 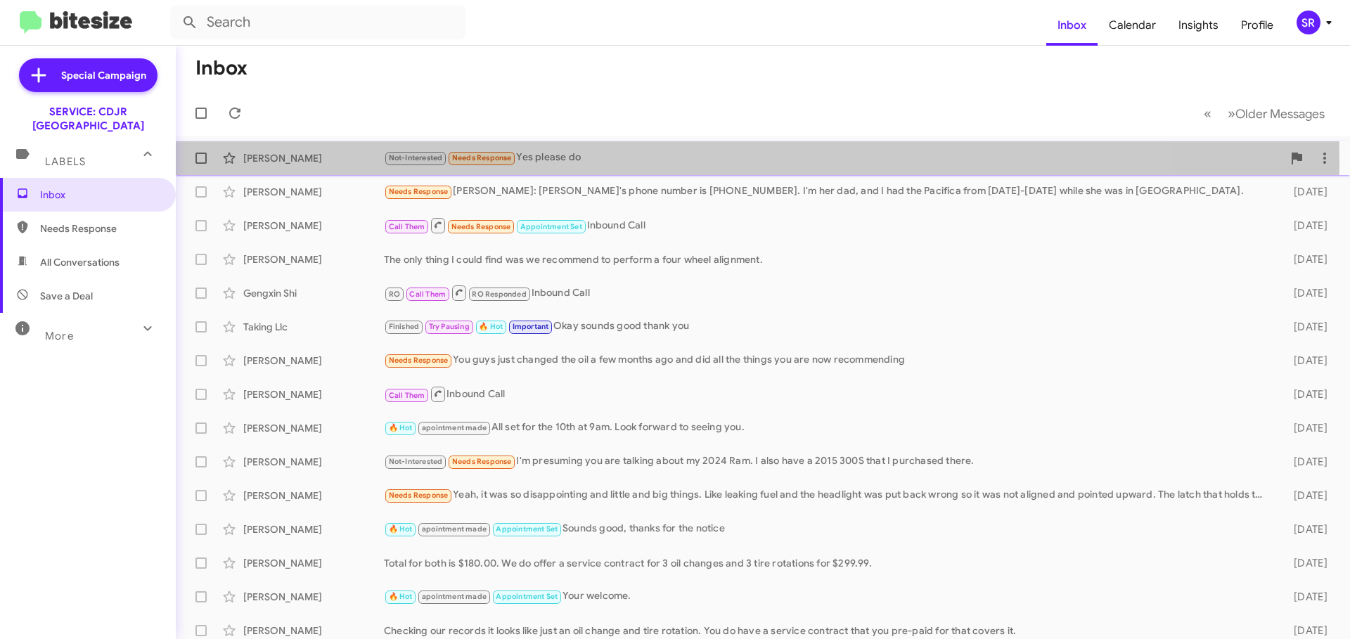 What do you see at coordinates (1198, 25) in the screenshot?
I see `span: Insights` at bounding box center [1198, 25].